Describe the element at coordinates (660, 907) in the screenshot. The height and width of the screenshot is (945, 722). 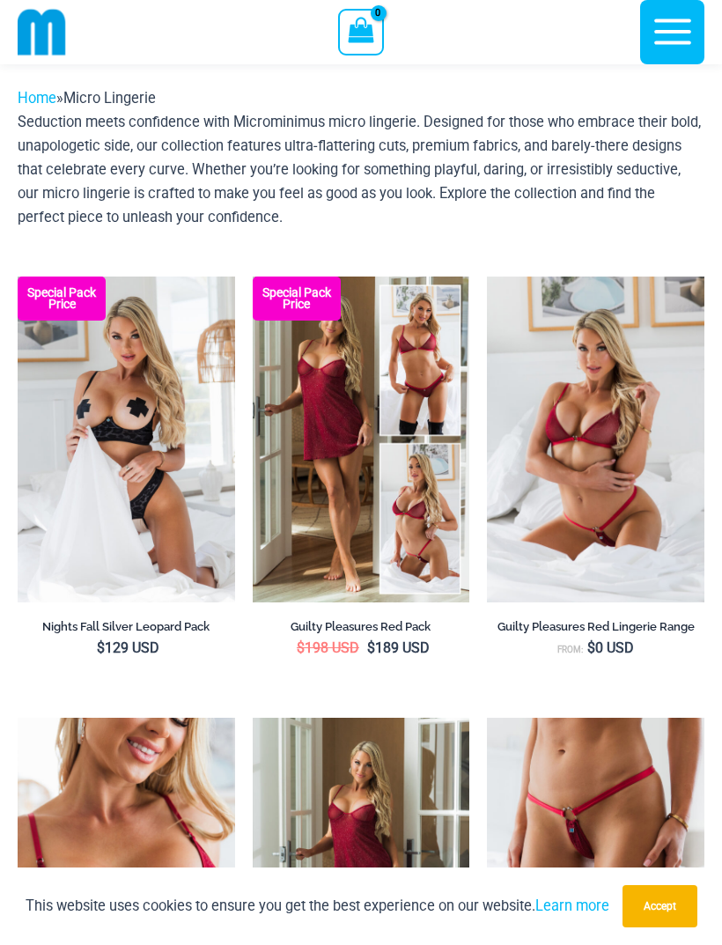
I see `button: Accept` at that location.